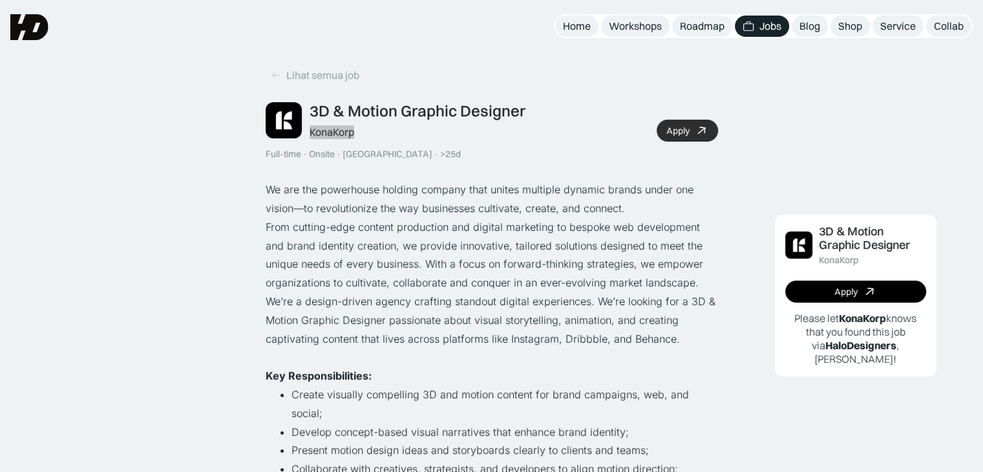 The width and height of the screenshot is (983, 472). Describe the element at coordinates (948, 26) in the screenshot. I see `a: Collab` at that location.